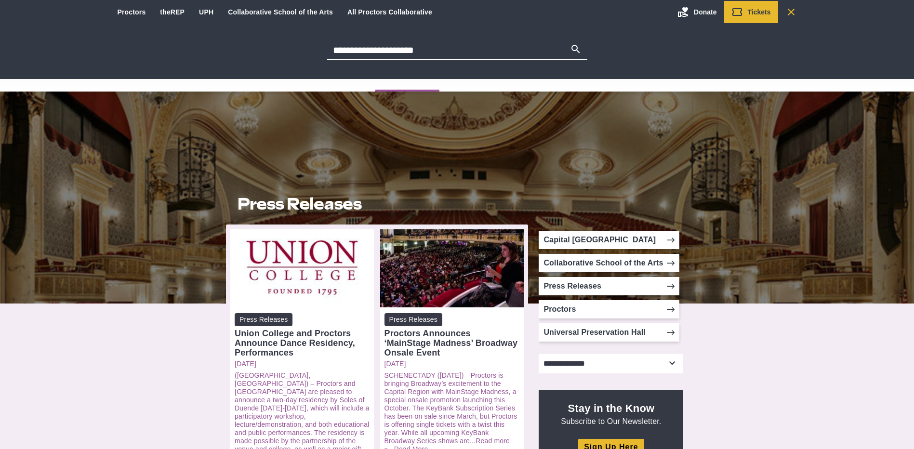  What do you see at coordinates (302, 335) in the screenshot?
I see `a: Press Releases Union College and Proctors Announce Dance Residency, Performances` at bounding box center [302, 335].